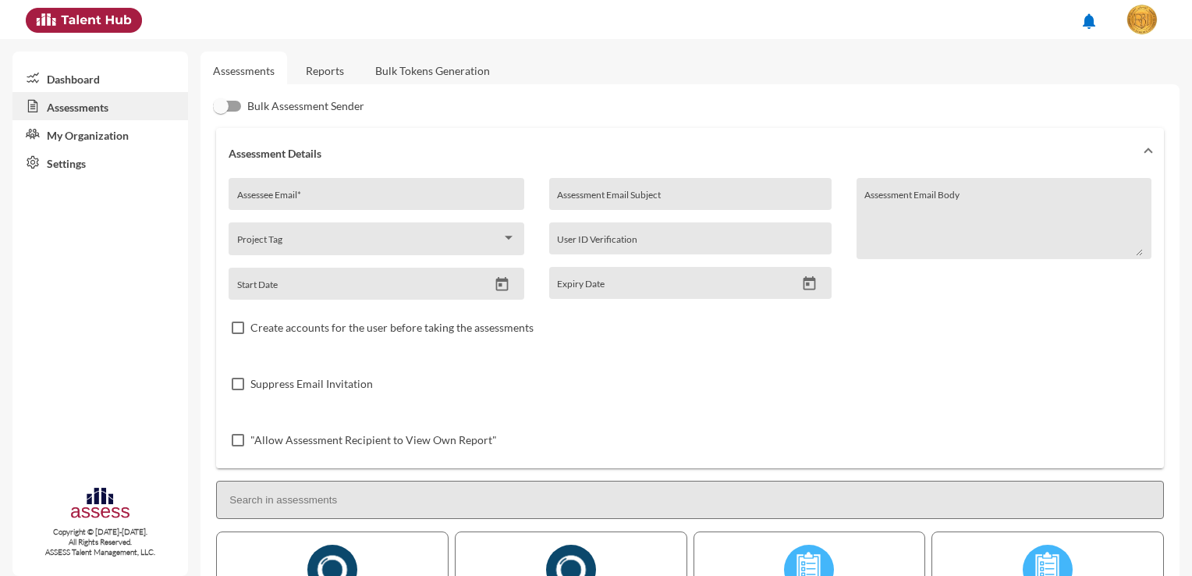  Describe the element at coordinates (100, 162) in the screenshot. I see `a: Settings` at that location.